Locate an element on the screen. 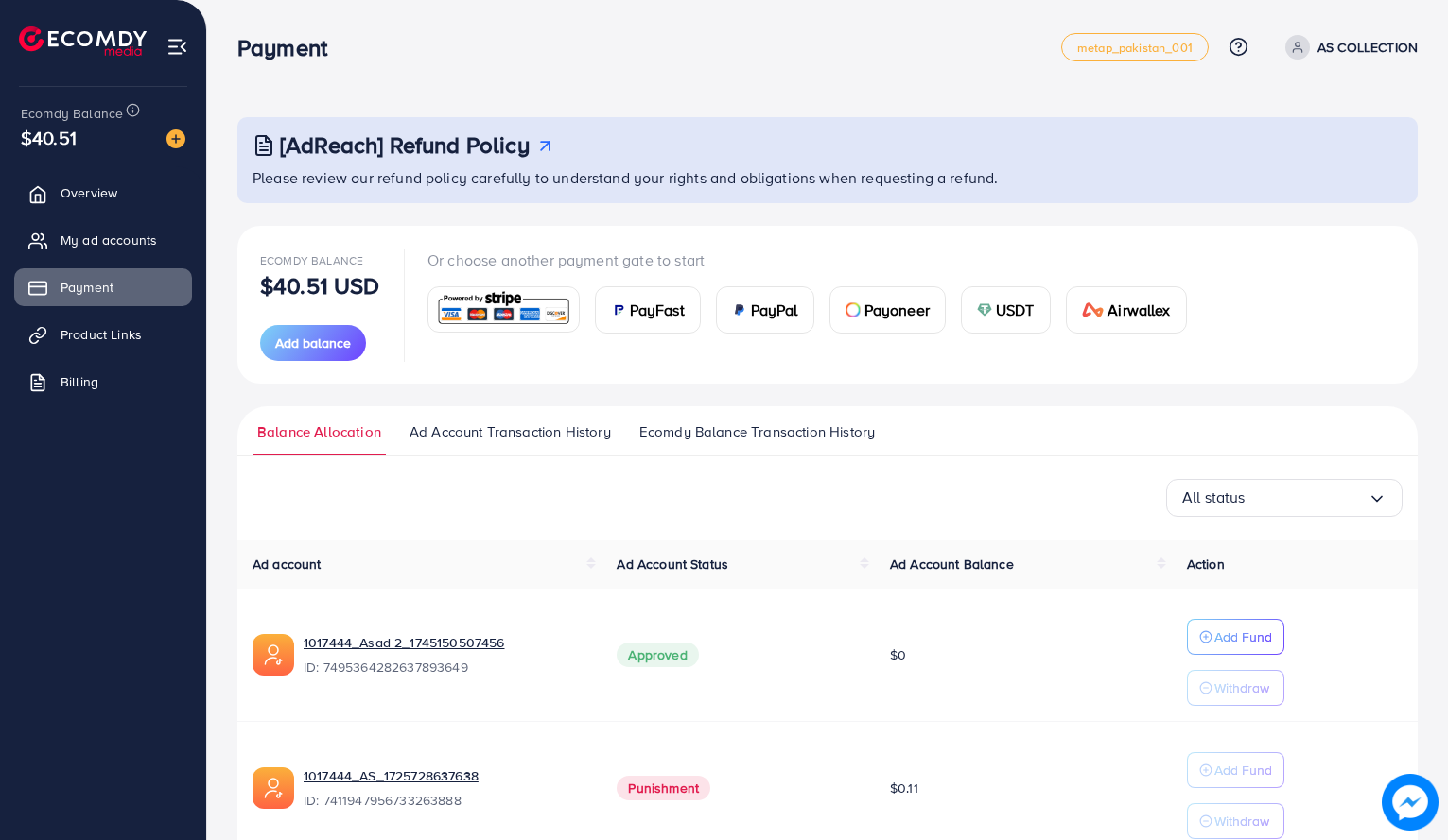 Image resolution: width=1448 pixels, height=840 pixels. span: Overview is located at coordinates (89, 193).